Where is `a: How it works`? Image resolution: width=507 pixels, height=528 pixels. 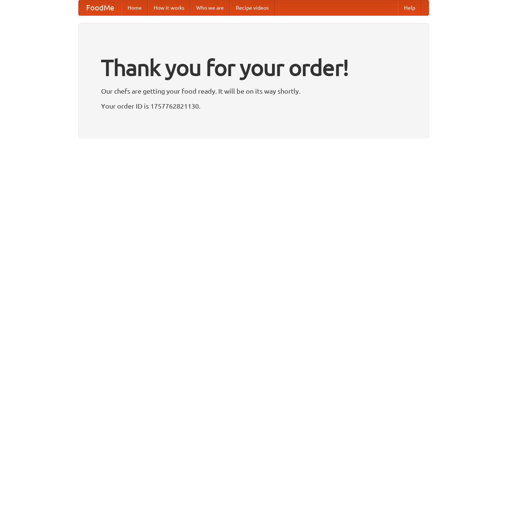 a: How it works is located at coordinates (169, 8).